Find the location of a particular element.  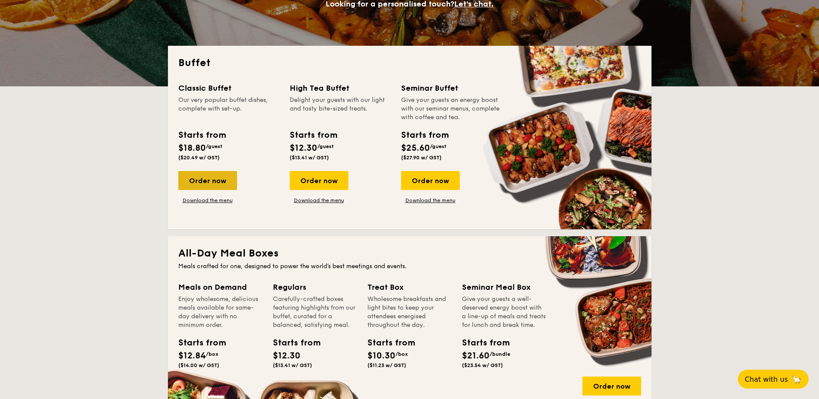

div: Meals on Demand is located at coordinates (220, 287).